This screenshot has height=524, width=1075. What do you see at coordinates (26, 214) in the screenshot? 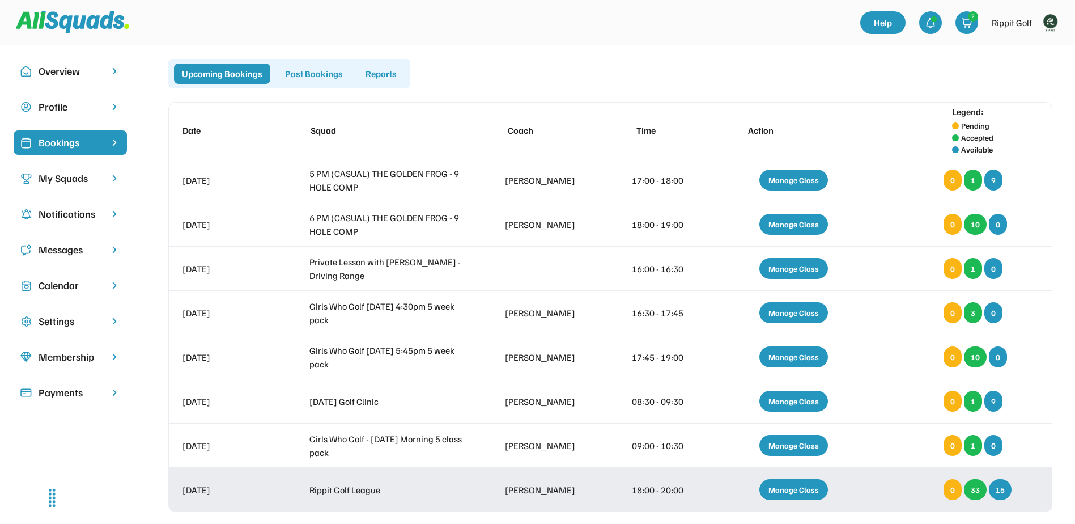
I see `img: Icon%20copy%204.svg` at bounding box center [26, 214].